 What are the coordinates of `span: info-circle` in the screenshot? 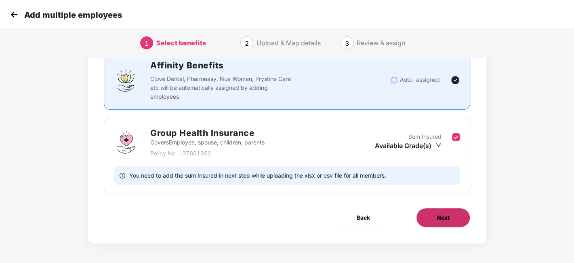 It's located at (122, 175).